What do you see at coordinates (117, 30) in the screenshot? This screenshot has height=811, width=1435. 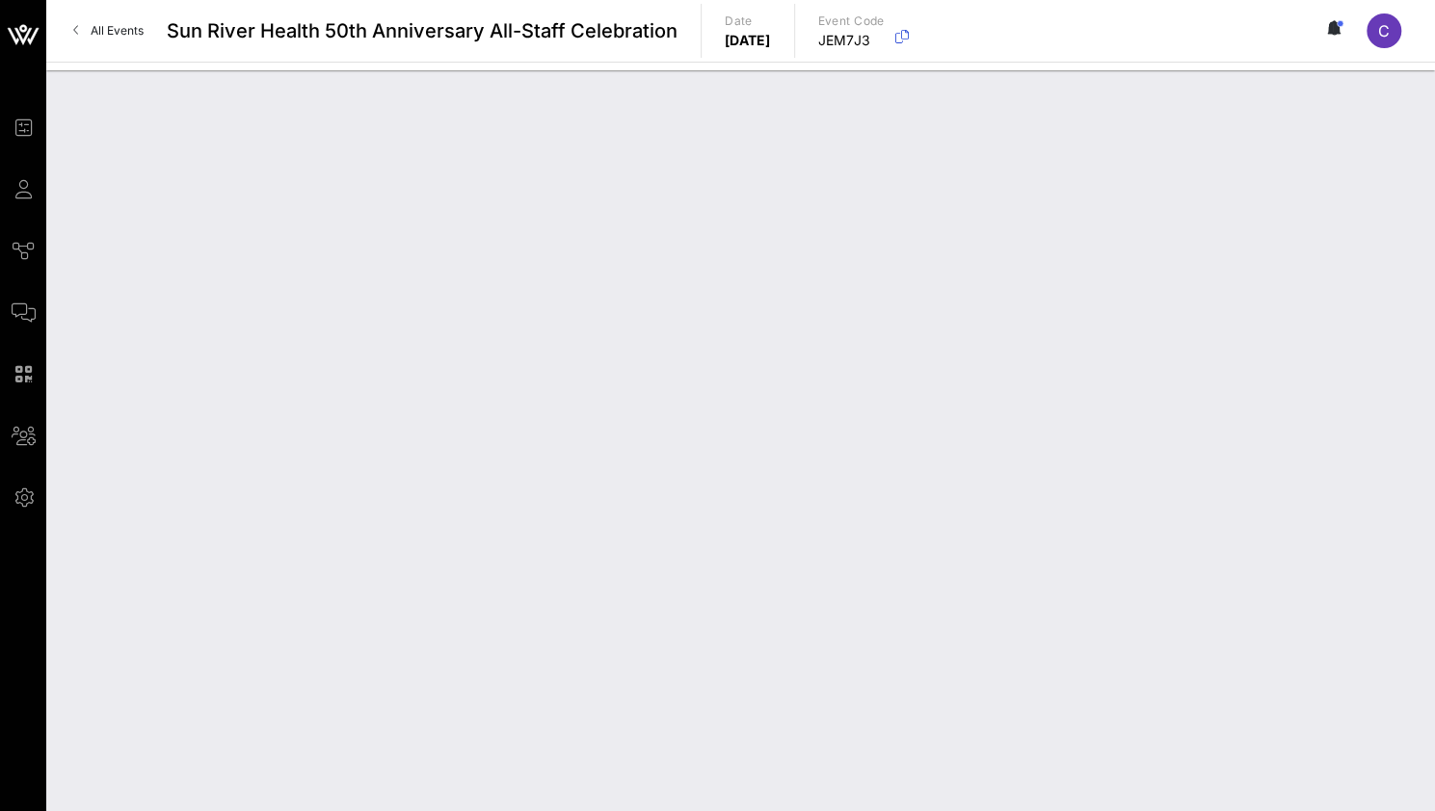 I see `span: All Events` at bounding box center [117, 30].